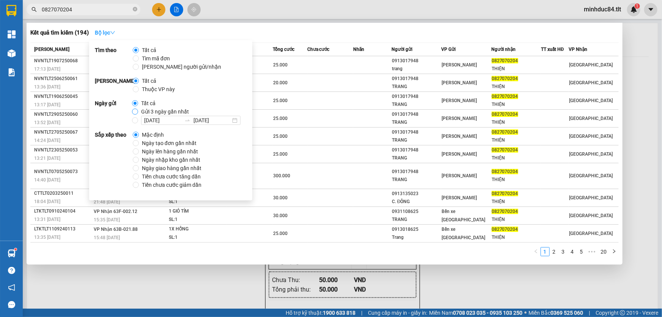  I want to click on span: 300.000, so click(282, 176).